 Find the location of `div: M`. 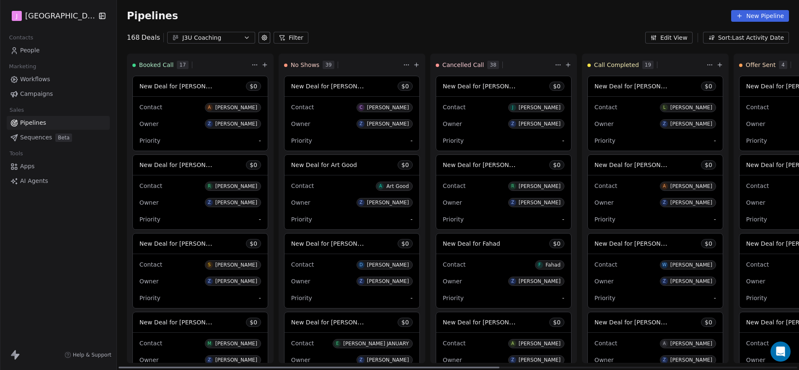

div: M is located at coordinates (209, 344).